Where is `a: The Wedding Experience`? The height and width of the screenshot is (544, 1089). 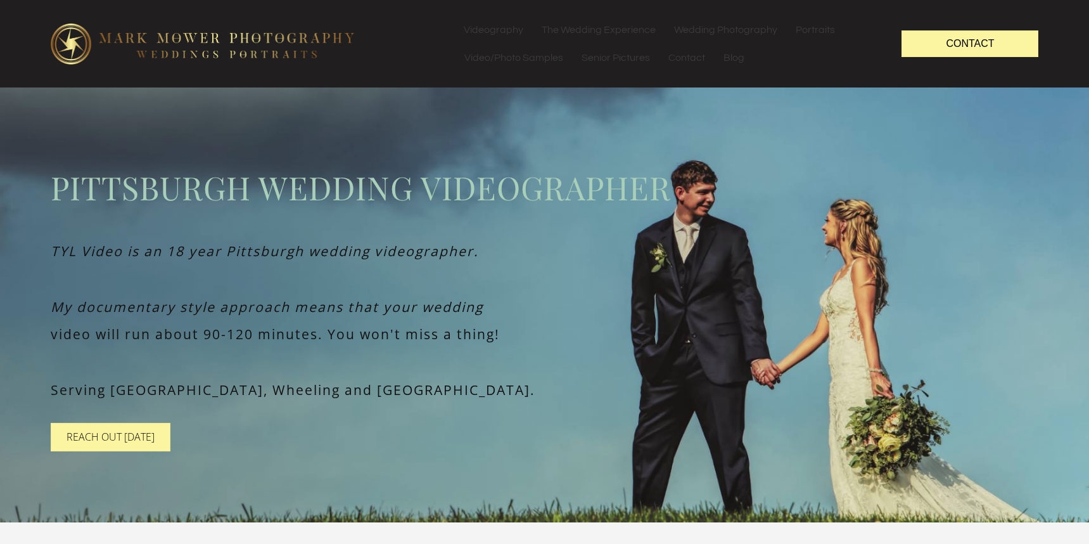 a: The Wedding Experience is located at coordinates (599, 30).